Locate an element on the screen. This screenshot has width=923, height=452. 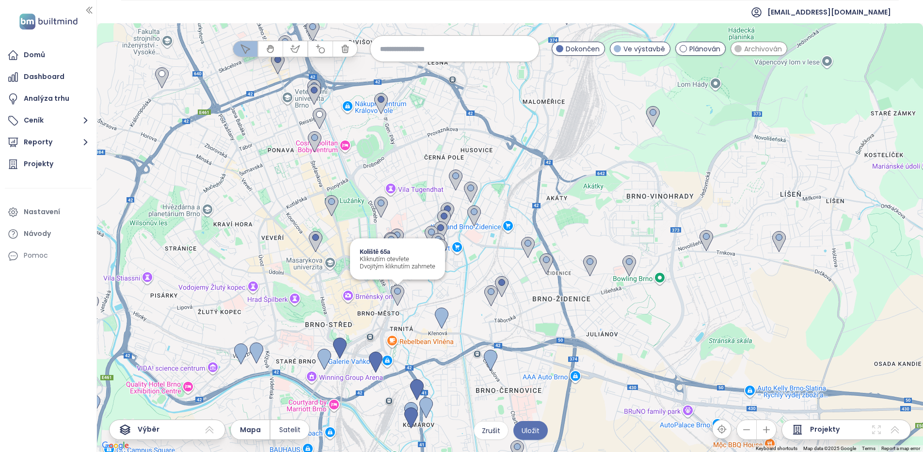
div: Domů is located at coordinates (34, 55).